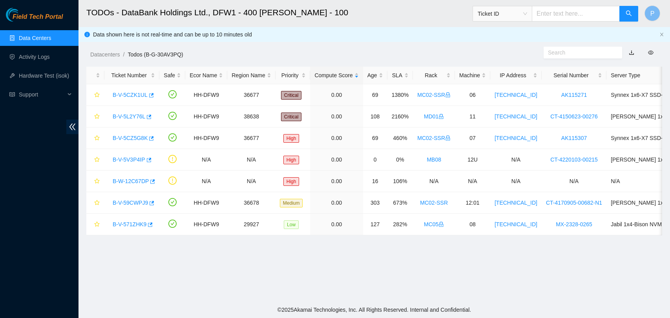 The height and width of the screenshot is (318, 670). Describe the element at coordinates (12, 95) in the screenshot. I see `span: read` at that location.